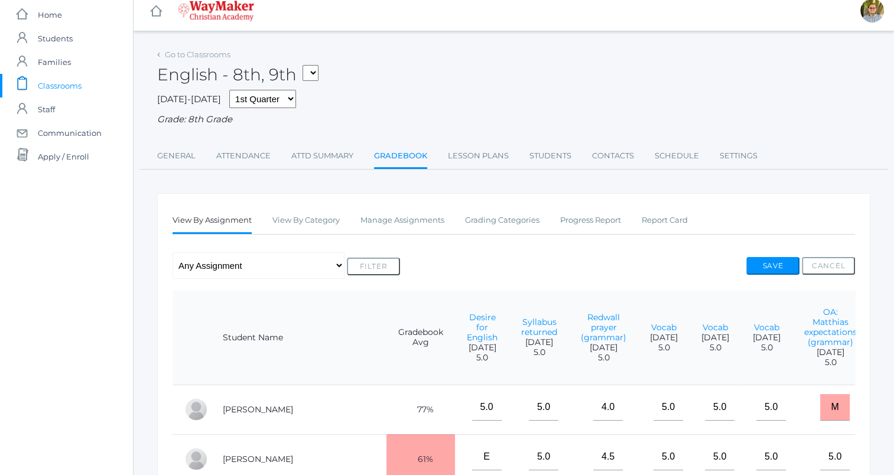  I want to click on a: Settings, so click(738, 156).